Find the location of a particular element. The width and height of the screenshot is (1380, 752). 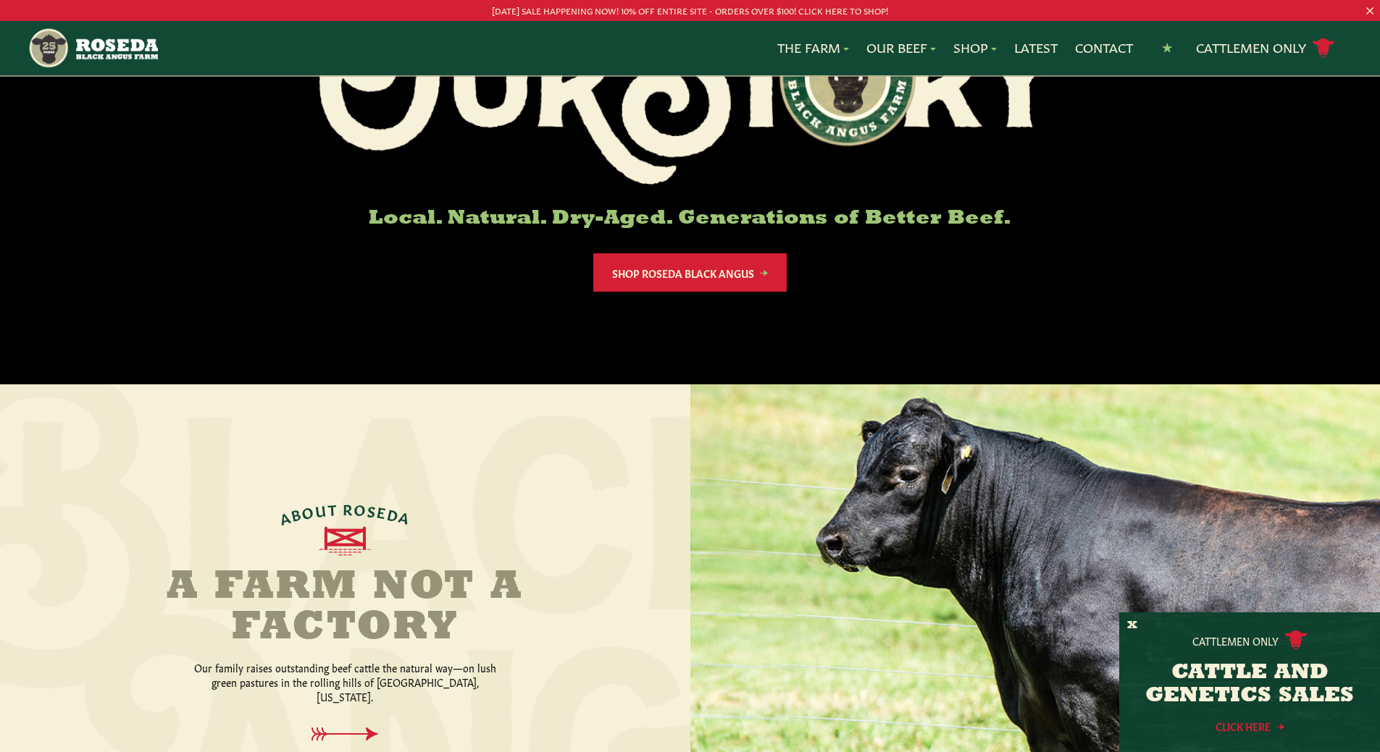

a: Latest is located at coordinates (1036, 48).